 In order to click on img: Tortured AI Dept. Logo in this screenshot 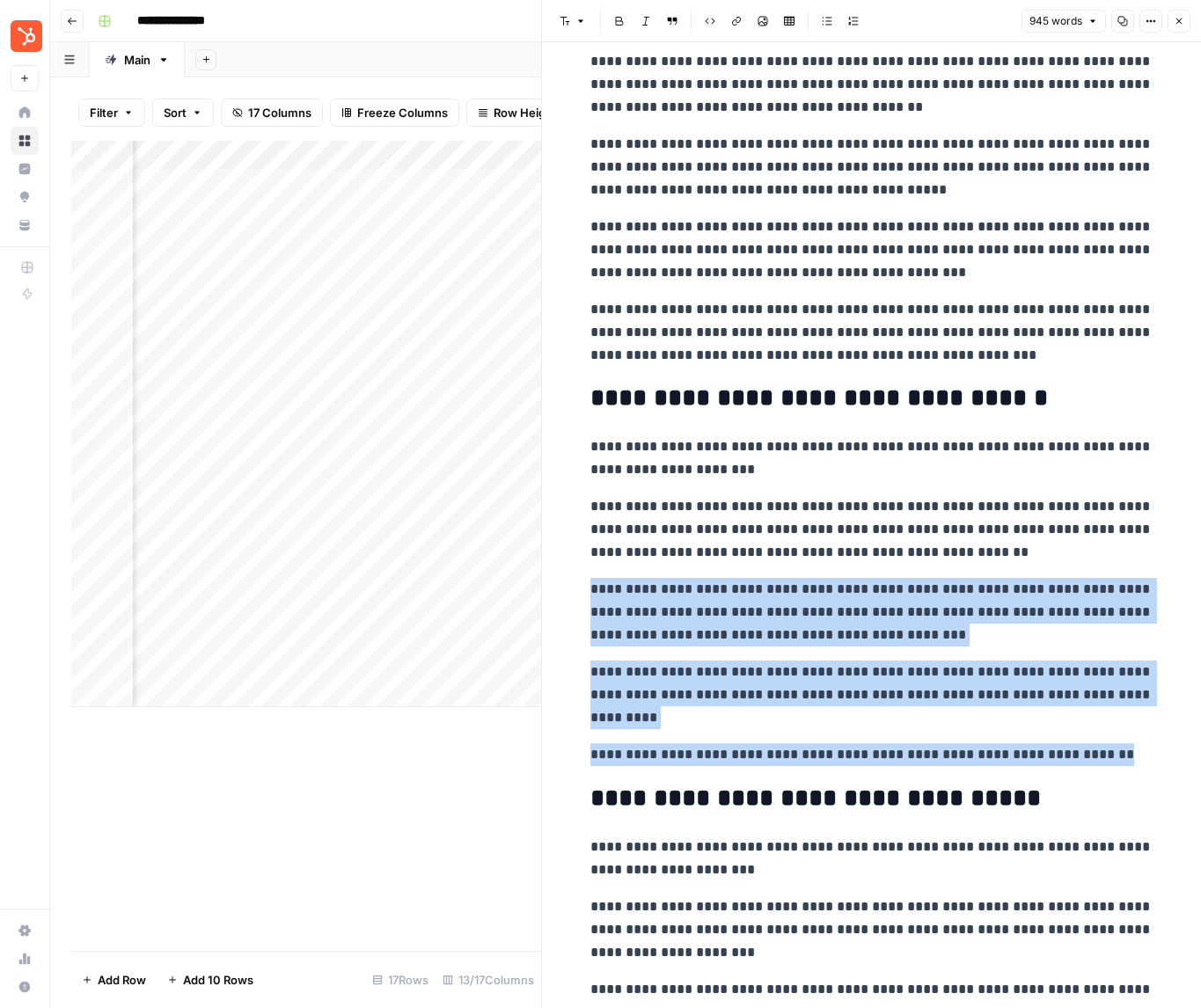, I will do `click(27, 36)`.